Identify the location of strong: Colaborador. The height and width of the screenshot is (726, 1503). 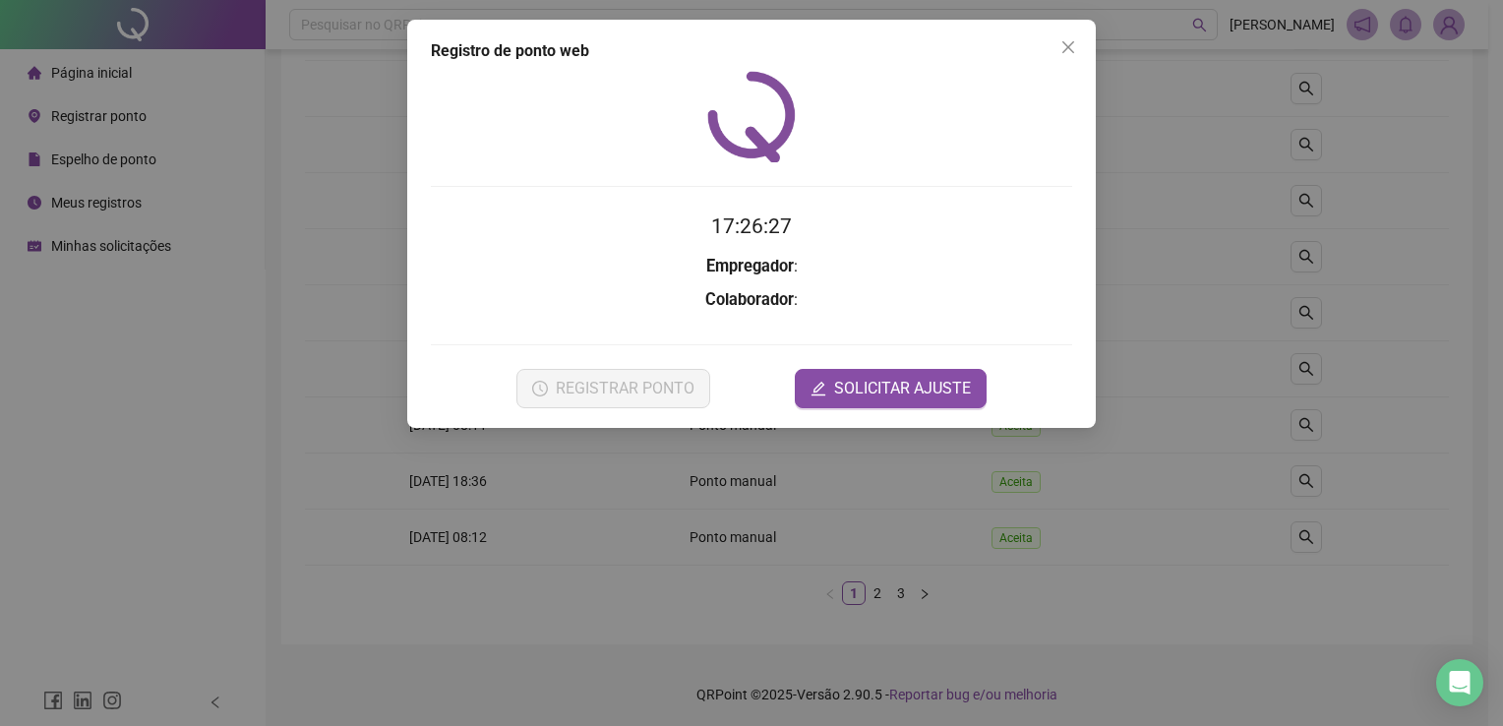
(750, 299).